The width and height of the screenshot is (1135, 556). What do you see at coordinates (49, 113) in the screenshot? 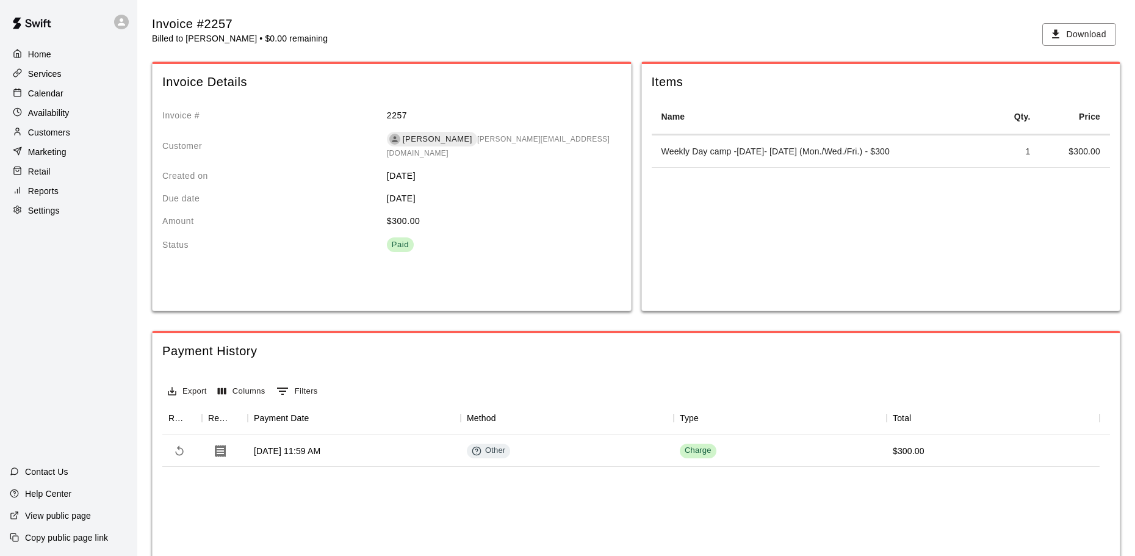
I see `p: Availability` at bounding box center [49, 113].